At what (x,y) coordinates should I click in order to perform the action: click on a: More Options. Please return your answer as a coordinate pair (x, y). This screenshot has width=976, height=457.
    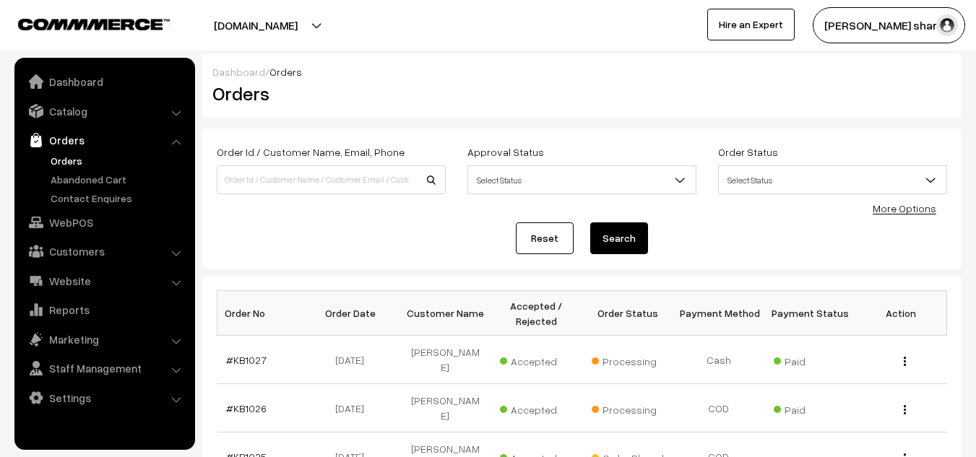
    Looking at the image, I should click on (905, 208).